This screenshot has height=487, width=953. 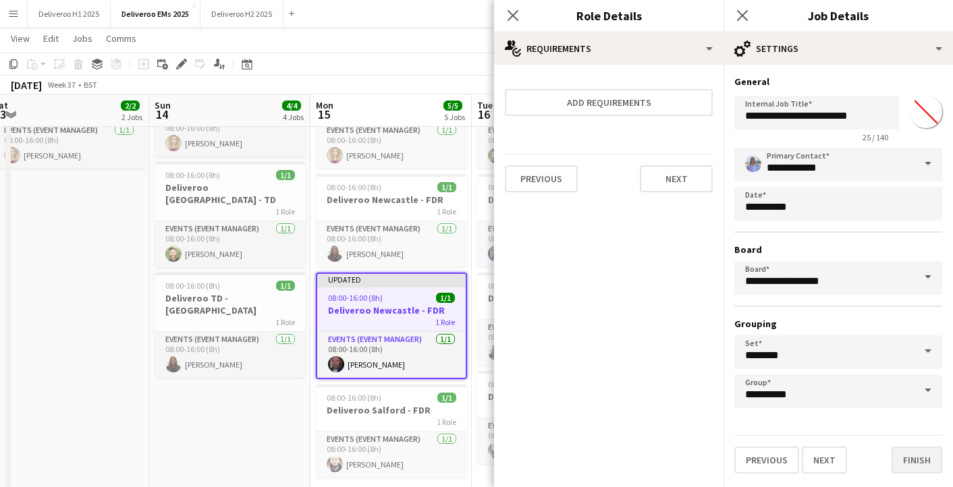 What do you see at coordinates (293, 117) in the screenshot?
I see `div: 4 Jobs` at bounding box center [293, 117].